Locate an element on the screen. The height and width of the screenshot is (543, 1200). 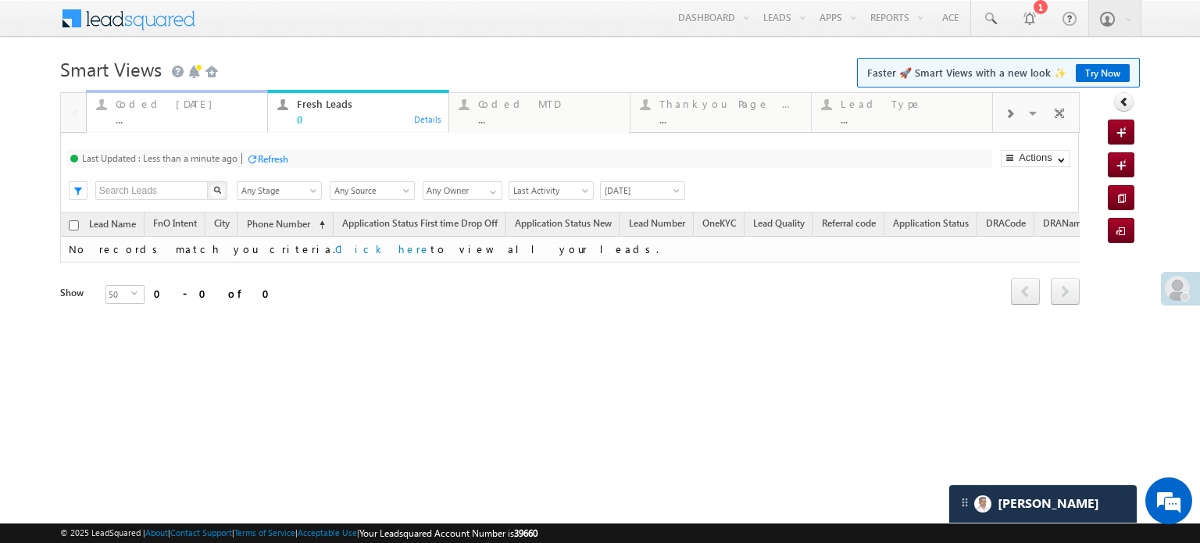
a: OneKYC is located at coordinates (719, 225).